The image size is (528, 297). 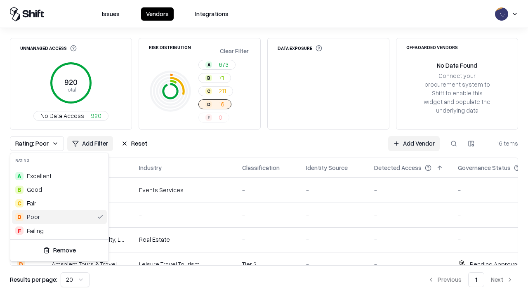 I want to click on span: Fair, so click(x=31, y=203).